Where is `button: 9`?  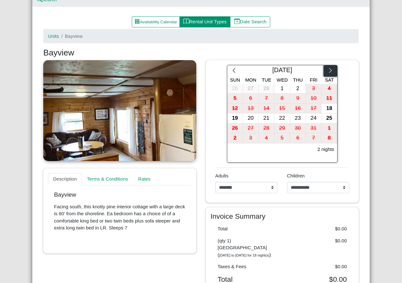
button: 9 is located at coordinates (298, 99).